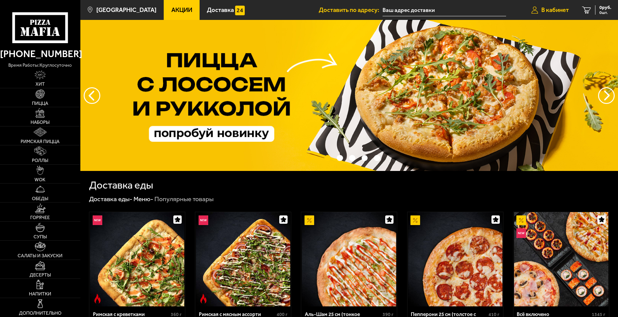 Image resolution: width=618 pixels, height=317 pixels. I want to click on span: Супы, so click(40, 237).